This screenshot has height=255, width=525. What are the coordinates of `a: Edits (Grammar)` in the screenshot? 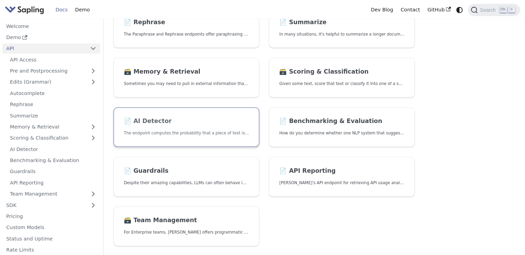 It's located at (53, 82).